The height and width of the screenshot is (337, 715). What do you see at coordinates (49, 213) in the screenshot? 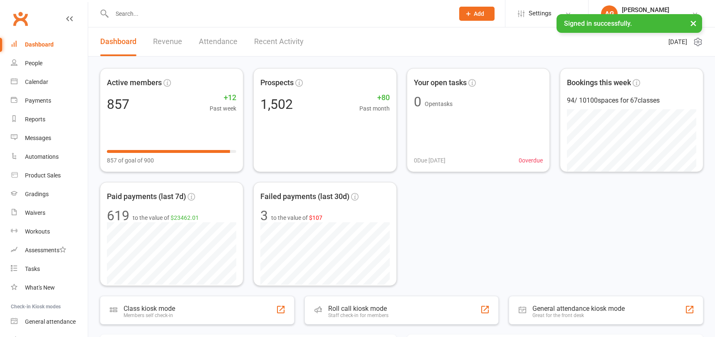
I see `a: Waivers` at bounding box center [49, 213].